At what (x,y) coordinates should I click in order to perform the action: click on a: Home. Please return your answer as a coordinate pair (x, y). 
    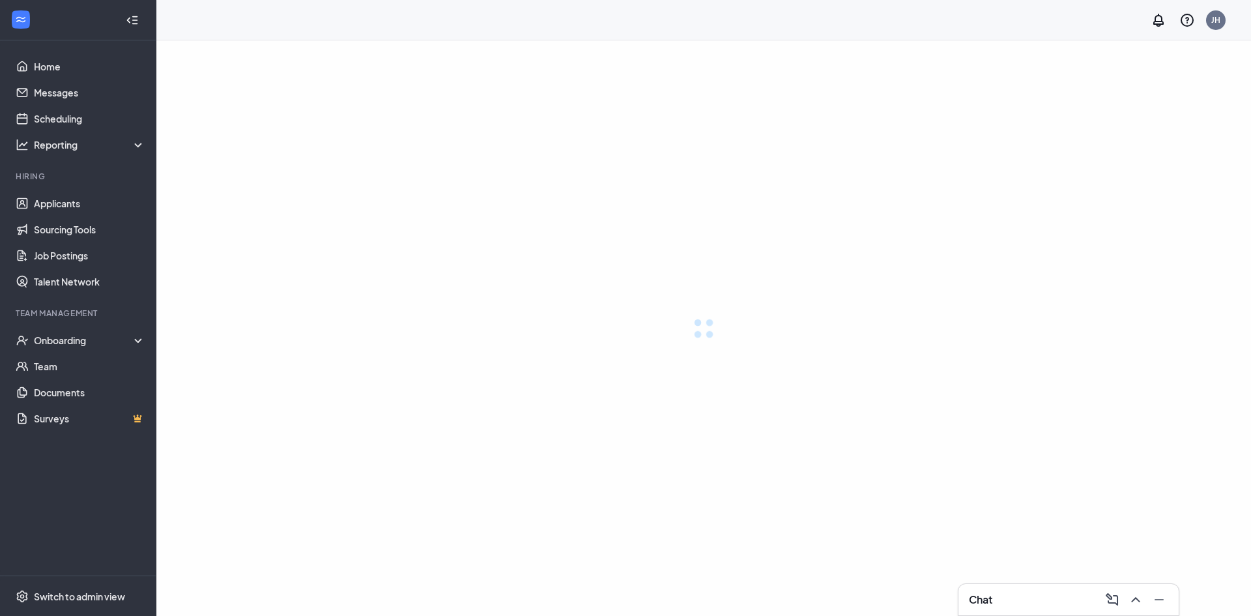
    Looking at the image, I should click on (89, 66).